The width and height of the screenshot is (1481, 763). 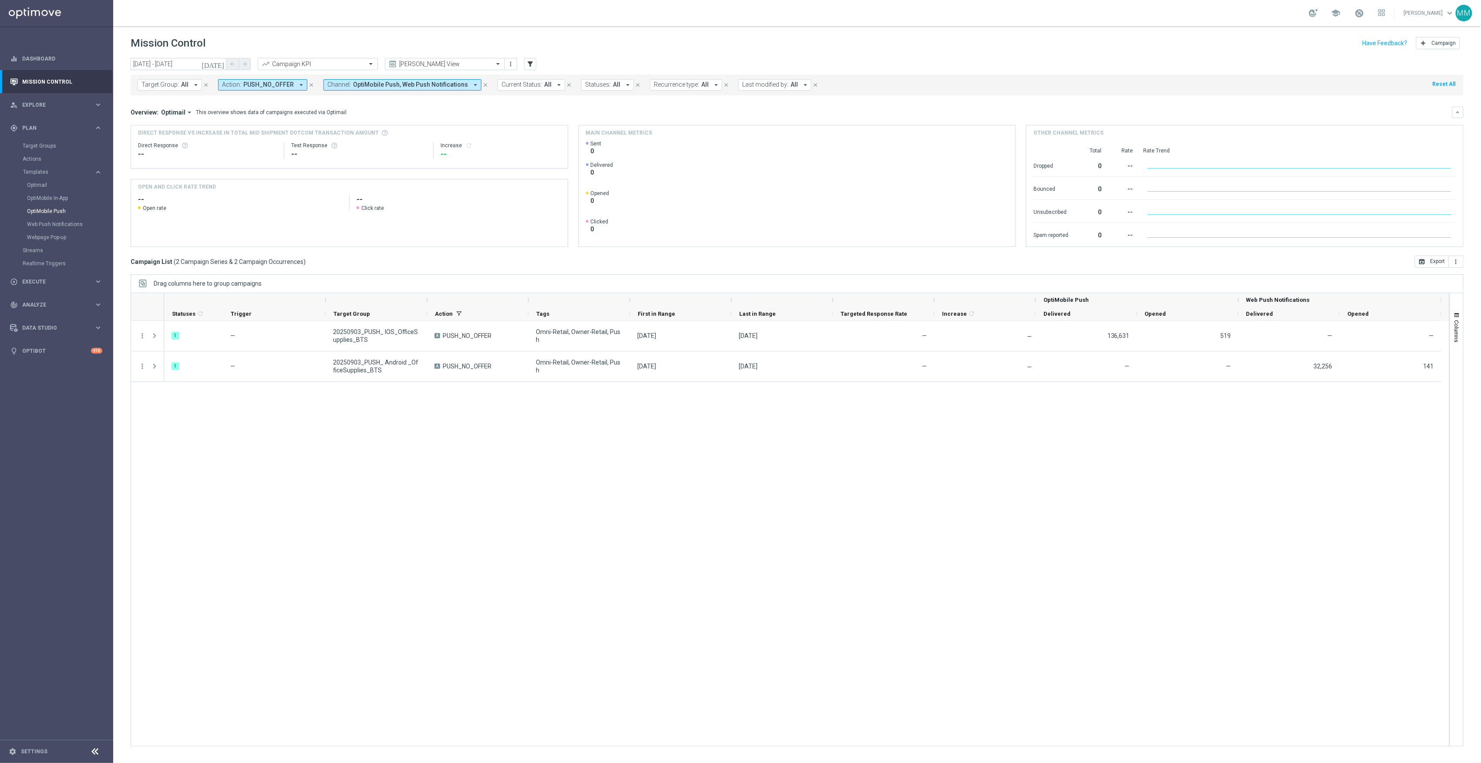 I want to click on div: Web Push Notifications, so click(x=70, y=224).